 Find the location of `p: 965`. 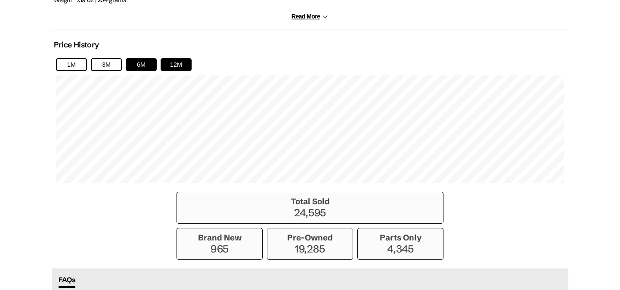

p: 965 is located at coordinates (219, 248).